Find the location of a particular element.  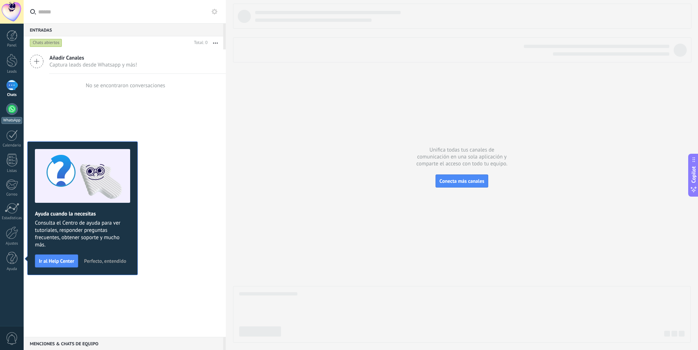

div: Correo is located at coordinates (12, 194).